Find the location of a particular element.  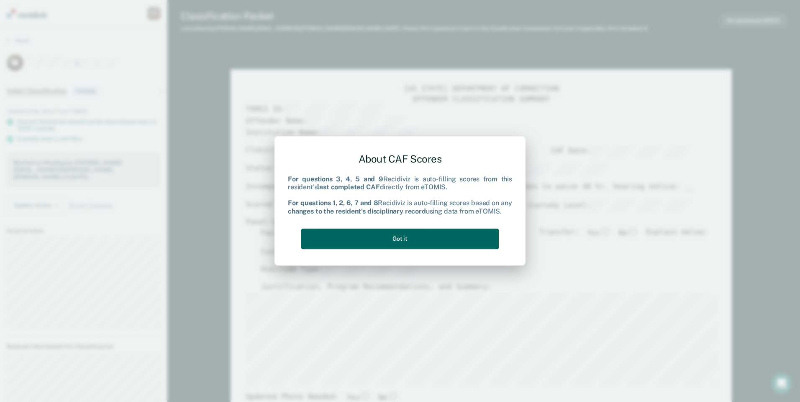

div: Recidiviz is auto-filling scores from this resident's directly from eTOMIS. Recidiviz is auto-fil... is located at coordinates (400, 195).